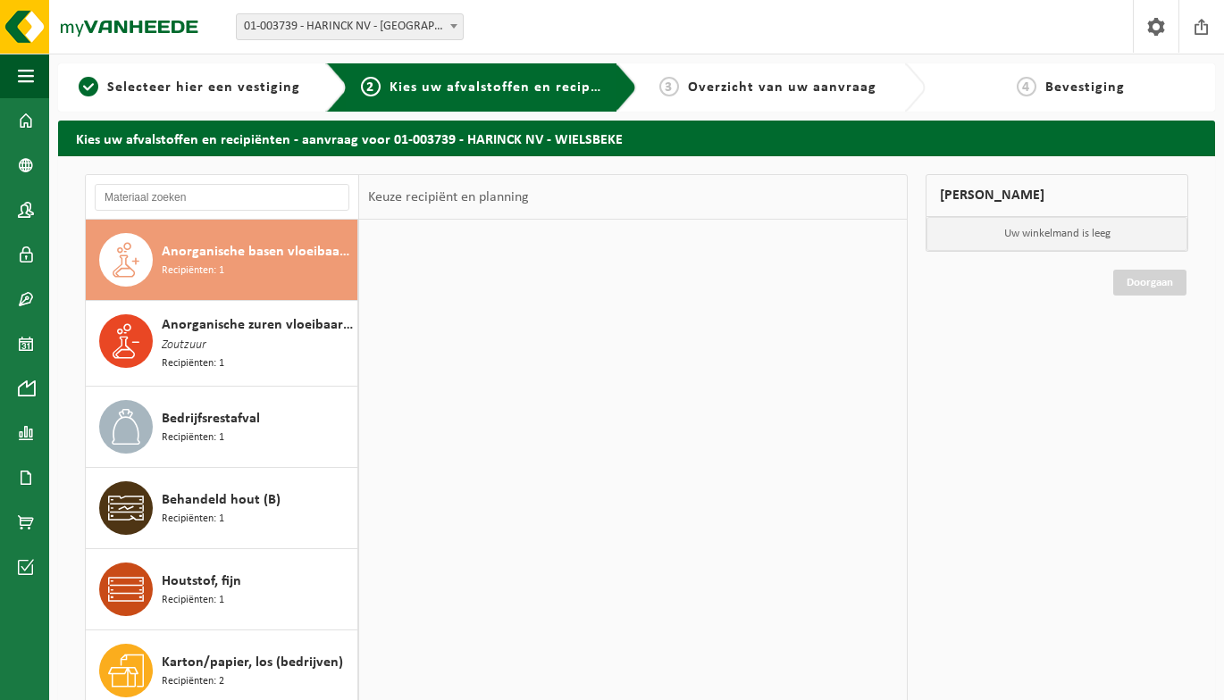 This screenshot has width=1224, height=700. I want to click on input: Materiaal zoeken, so click(222, 197).